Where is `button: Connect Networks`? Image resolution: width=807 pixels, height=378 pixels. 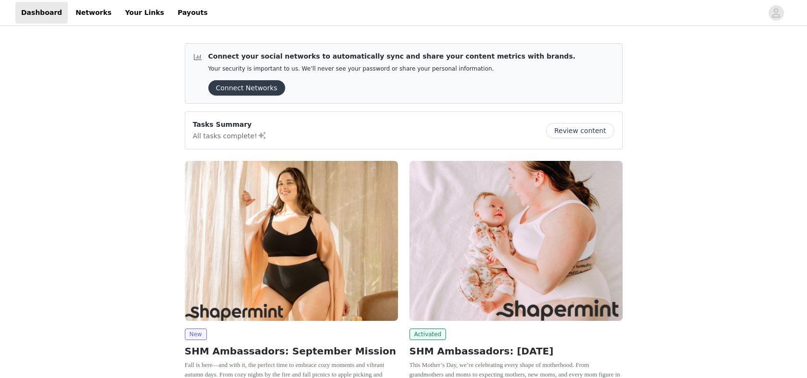 button: Connect Networks is located at coordinates (247, 88).